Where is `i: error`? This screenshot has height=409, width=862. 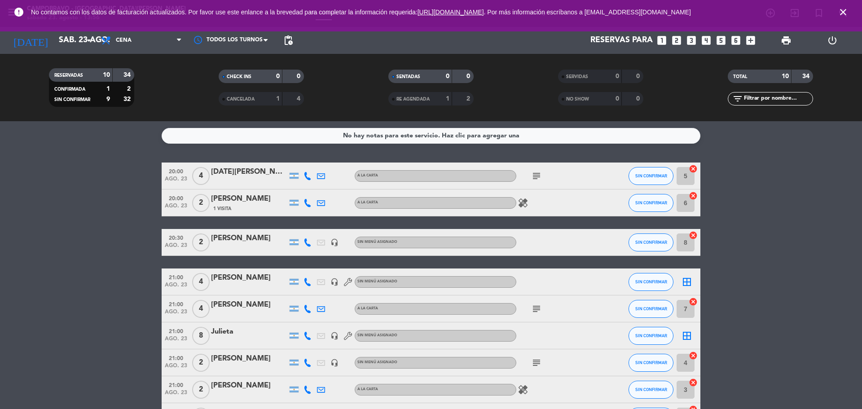
i: error is located at coordinates (19, 12).